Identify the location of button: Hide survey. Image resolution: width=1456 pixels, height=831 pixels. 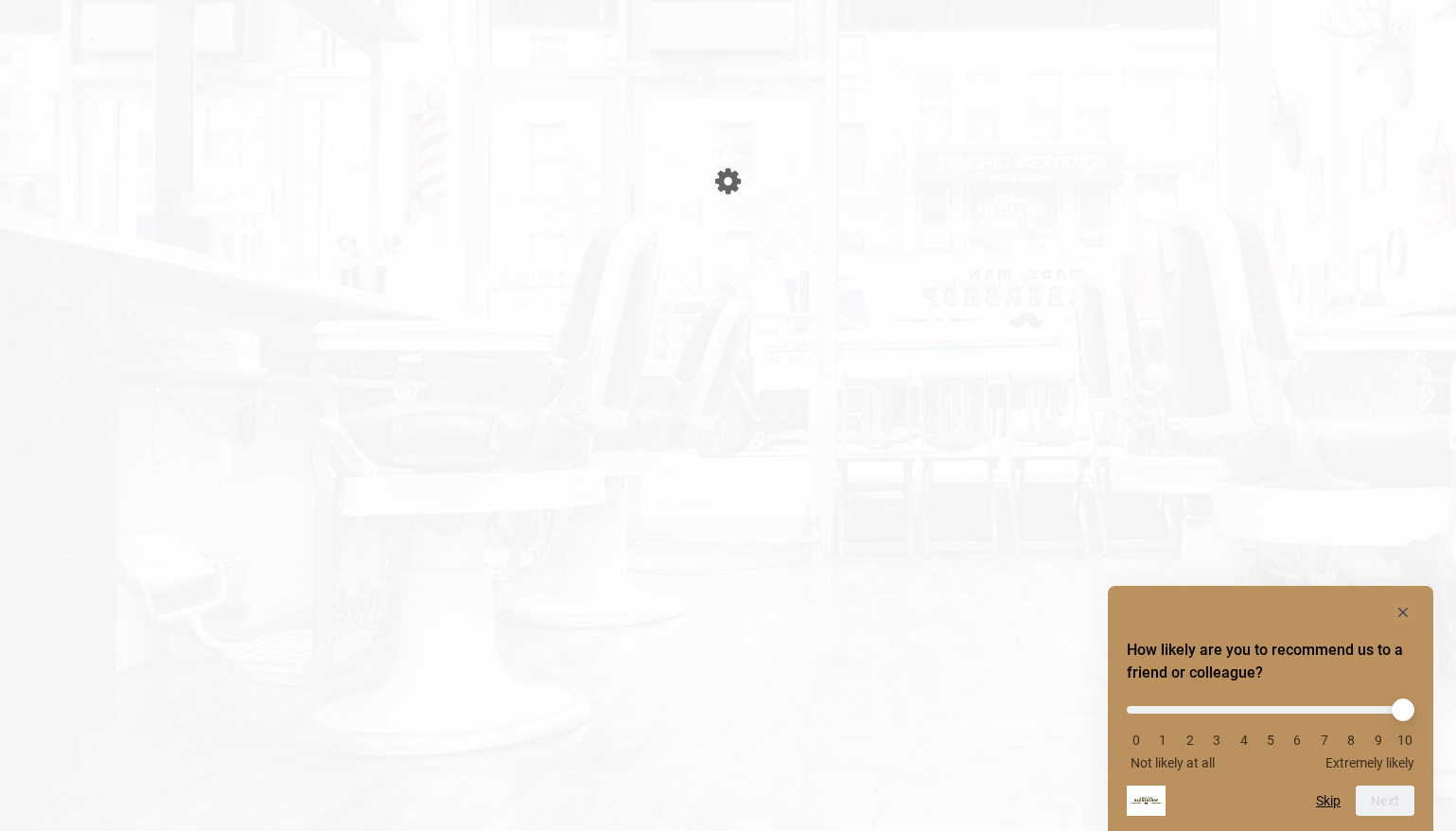
(1403, 612).